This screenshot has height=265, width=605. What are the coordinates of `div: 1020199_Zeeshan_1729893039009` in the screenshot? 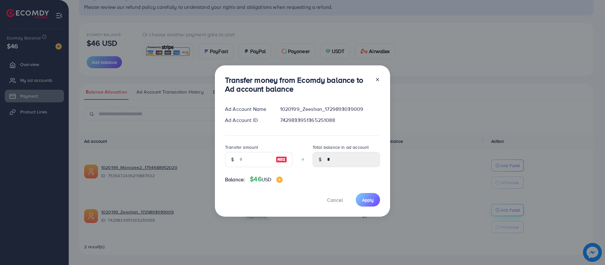 It's located at (330, 109).